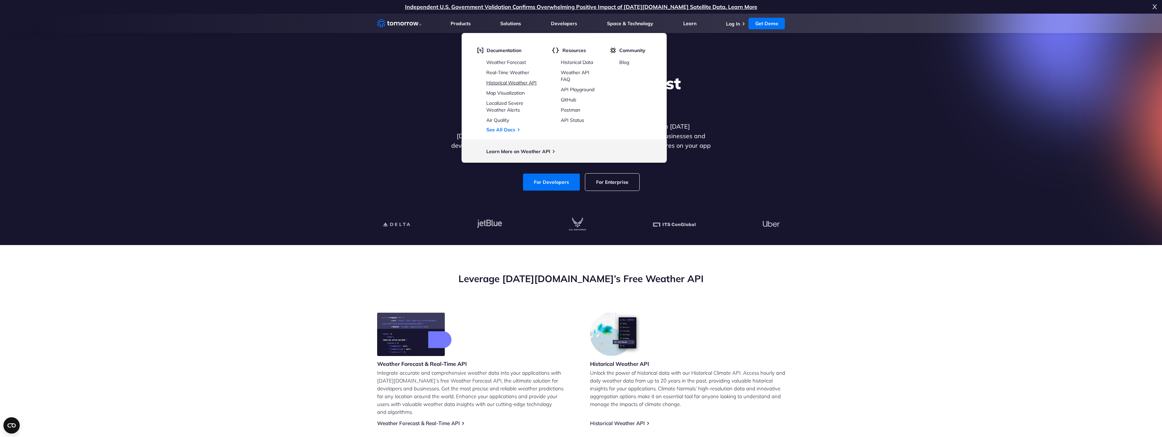 The height and width of the screenshot is (437, 1162). I want to click on a: API Playground, so click(577, 89).